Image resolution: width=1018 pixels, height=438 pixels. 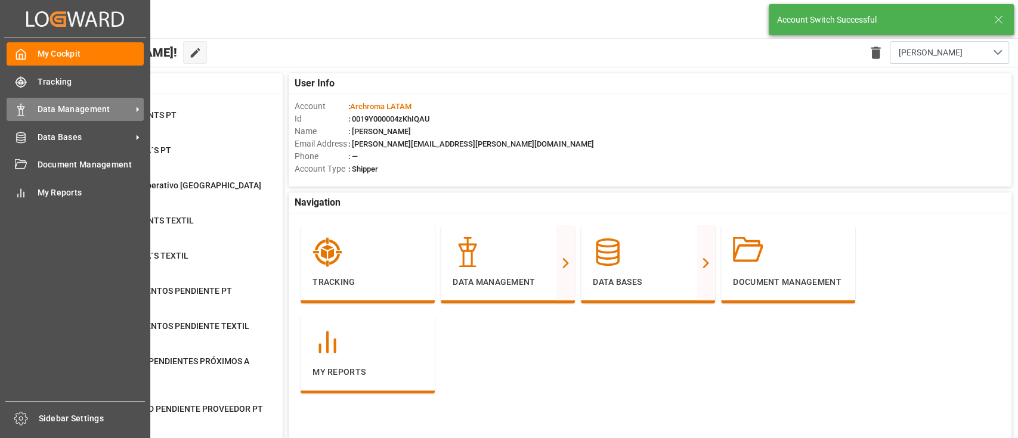 I want to click on span: Phone, so click(x=321, y=156).